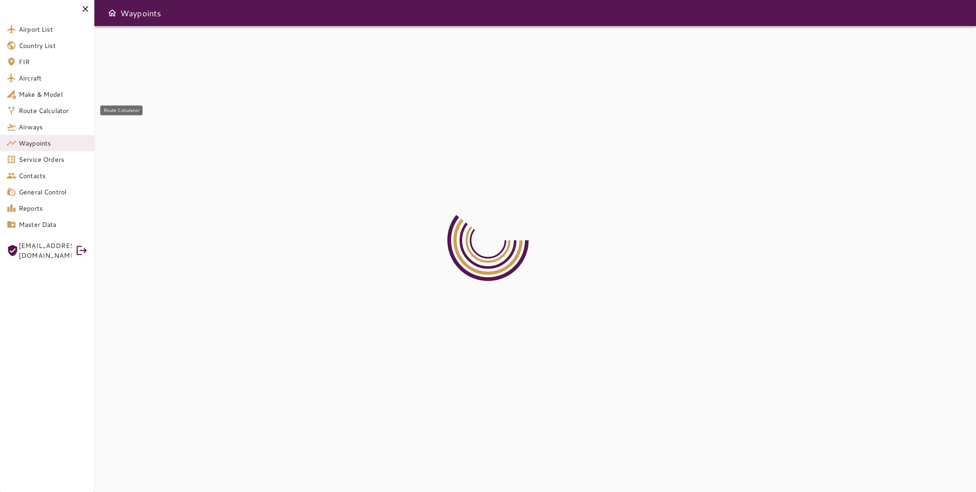  What do you see at coordinates (53, 111) in the screenshot?
I see `span: Route Calculator` at bounding box center [53, 111].